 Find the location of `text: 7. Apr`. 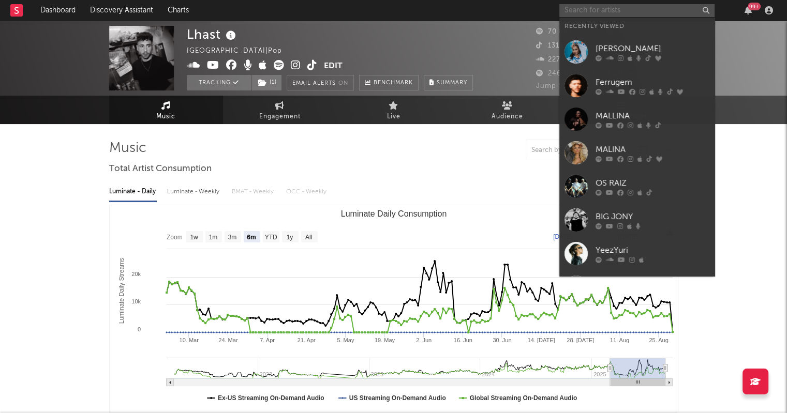

text: 7. Apr is located at coordinates (267, 341).